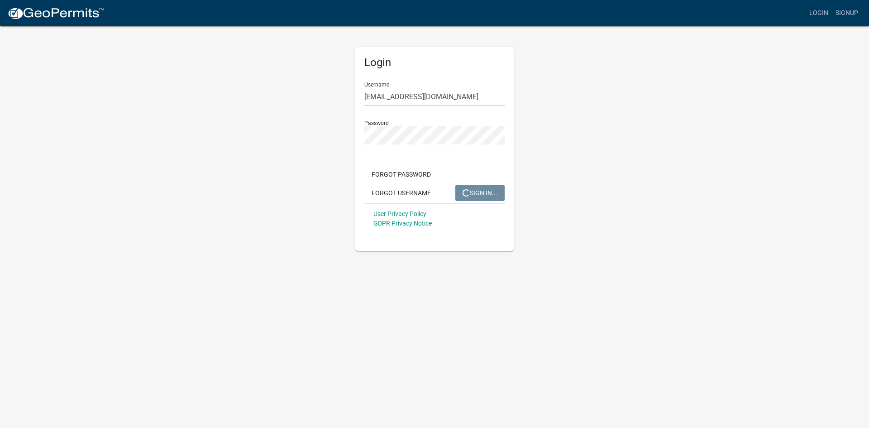 Image resolution: width=869 pixels, height=428 pixels. I want to click on a: Signup, so click(847, 13).